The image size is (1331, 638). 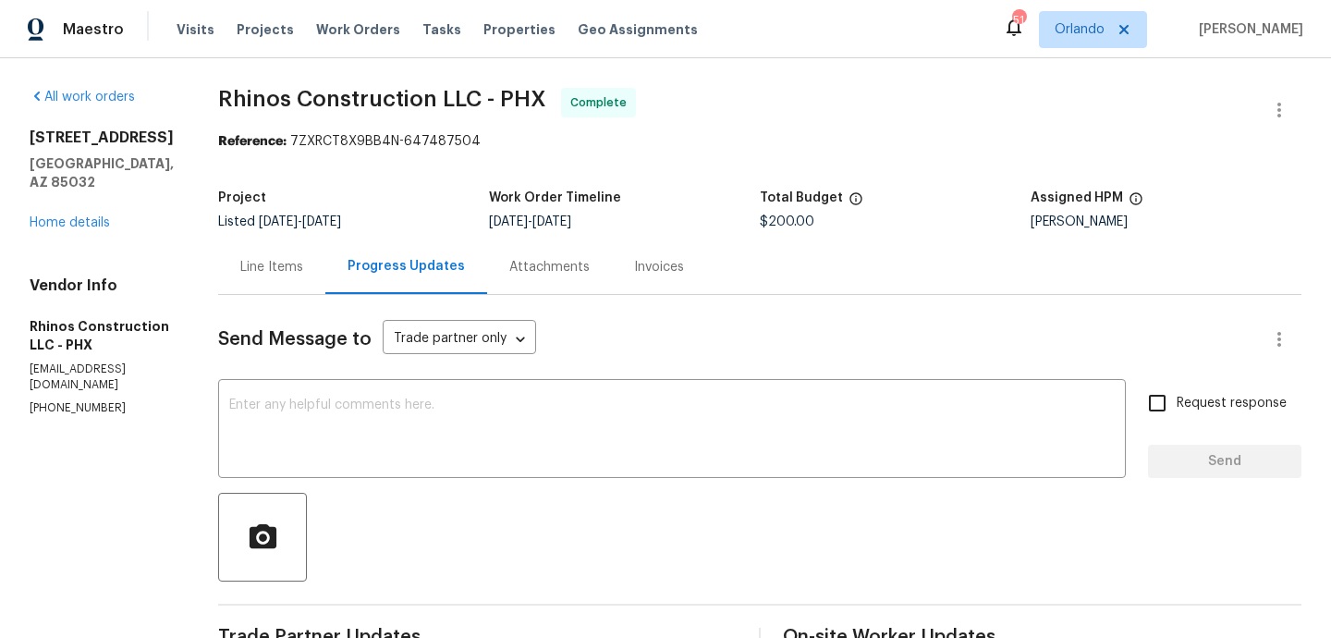 I want to click on h5: Work Order Timeline, so click(x=555, y=198).